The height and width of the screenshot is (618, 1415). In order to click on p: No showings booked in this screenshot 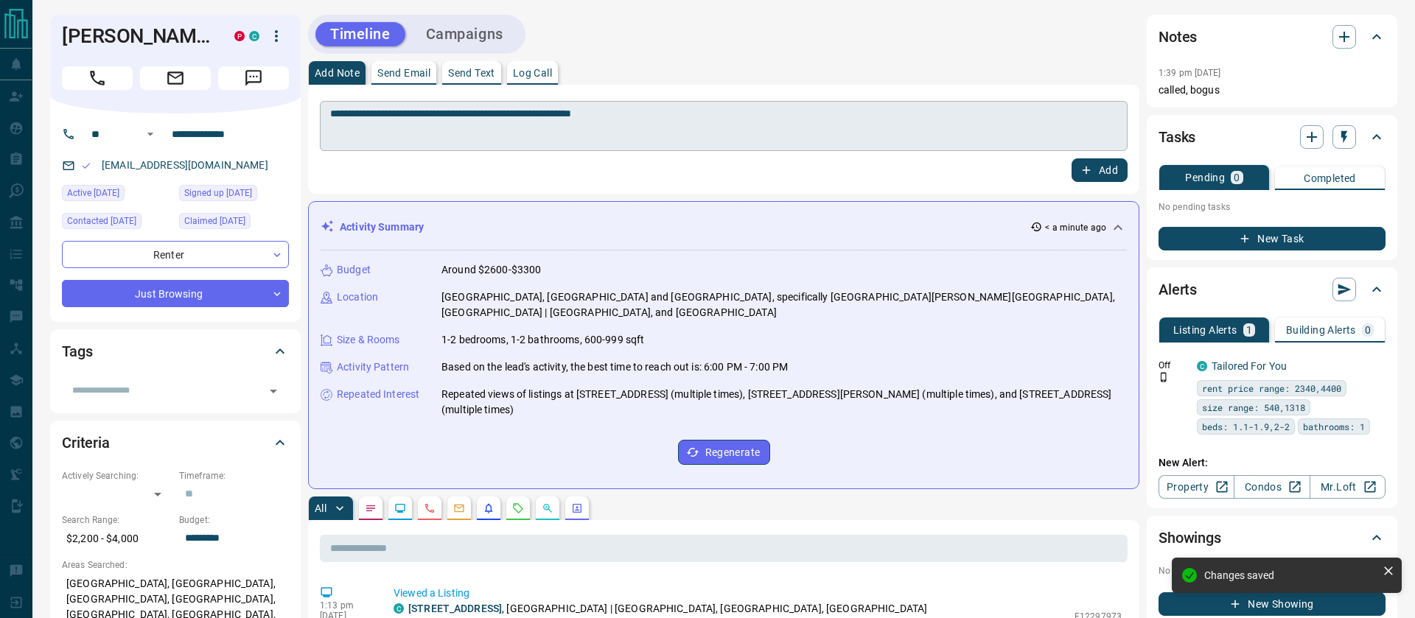, I will do `click(1272, 571)`.